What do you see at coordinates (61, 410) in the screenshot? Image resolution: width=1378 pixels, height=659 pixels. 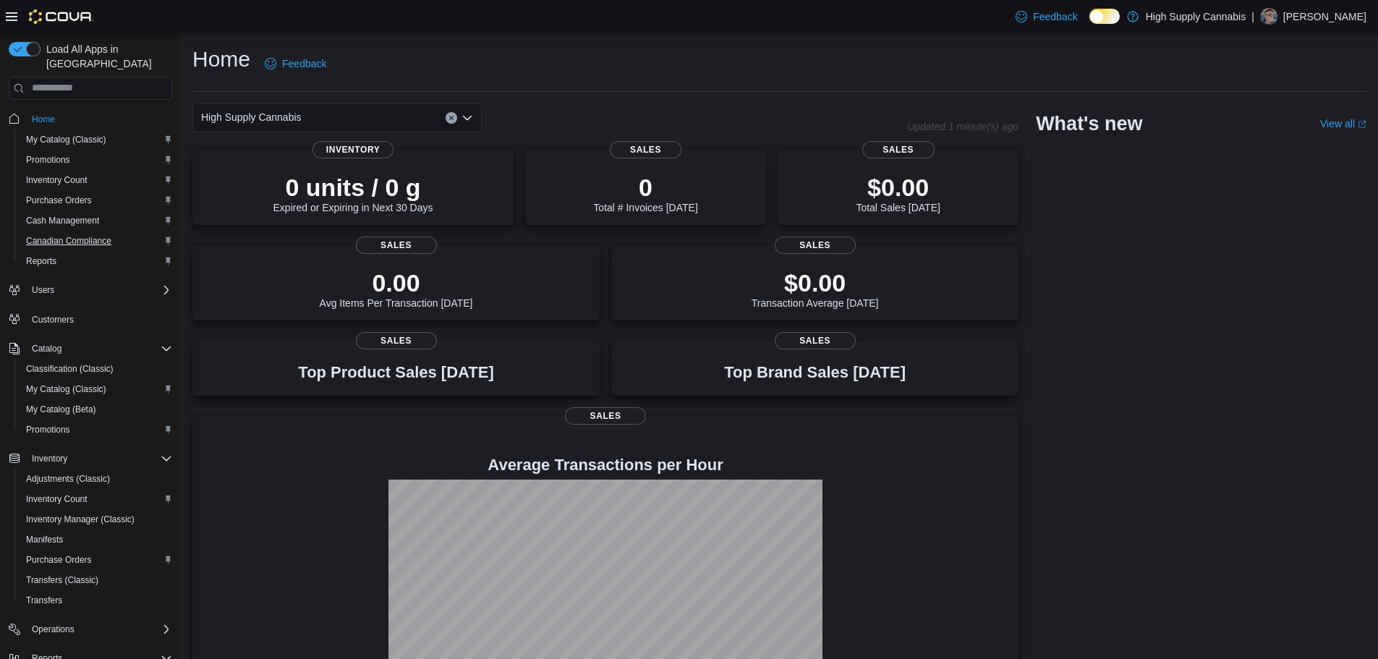 I see `a: My Catalog (Beta)` at bounding box center [61, 410].